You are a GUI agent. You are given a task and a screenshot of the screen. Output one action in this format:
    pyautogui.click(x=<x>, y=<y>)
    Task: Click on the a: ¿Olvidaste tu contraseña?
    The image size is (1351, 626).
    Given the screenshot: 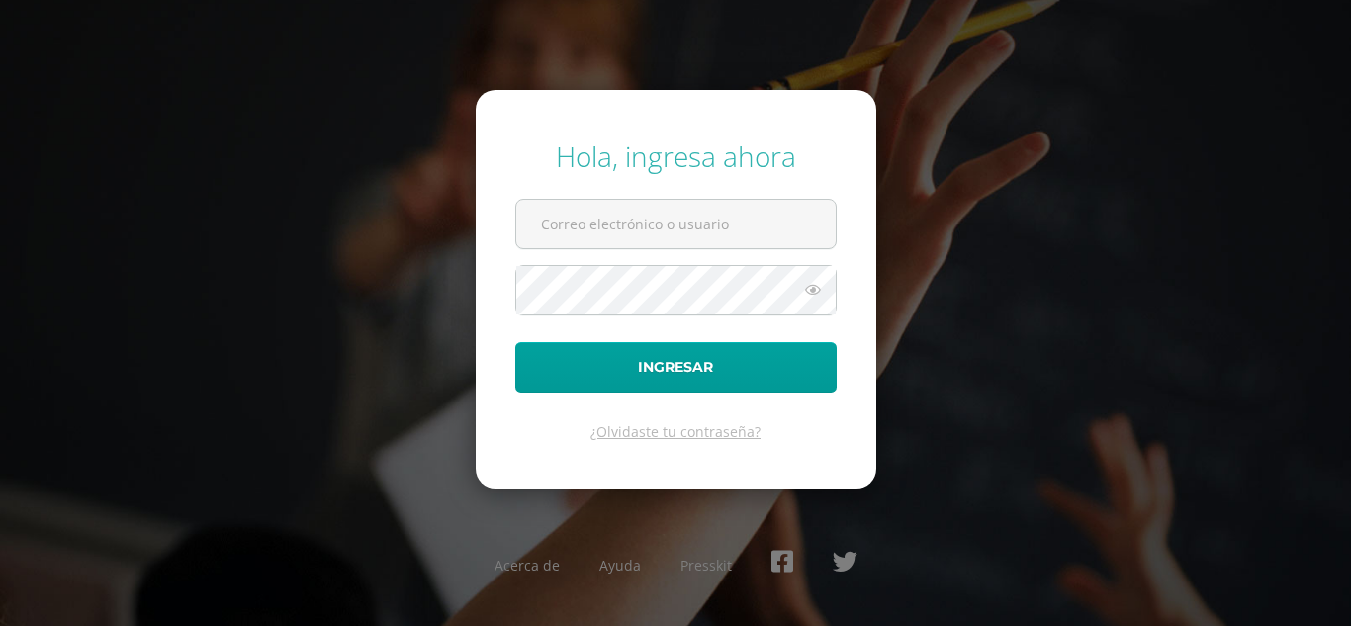 What is the action you would take?
    pyautogui.click(x=675, y=431)
    